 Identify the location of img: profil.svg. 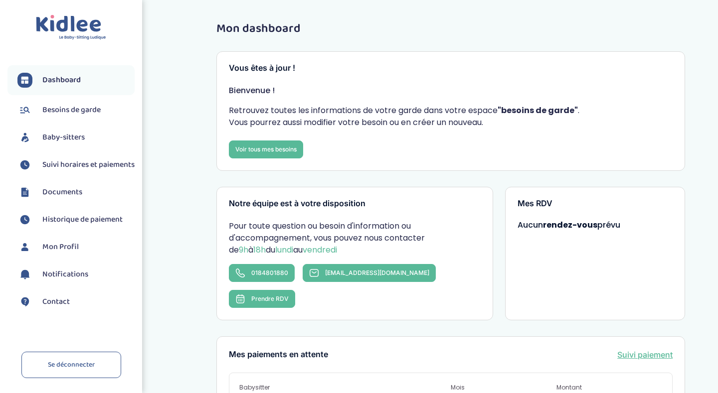
(25, 247).